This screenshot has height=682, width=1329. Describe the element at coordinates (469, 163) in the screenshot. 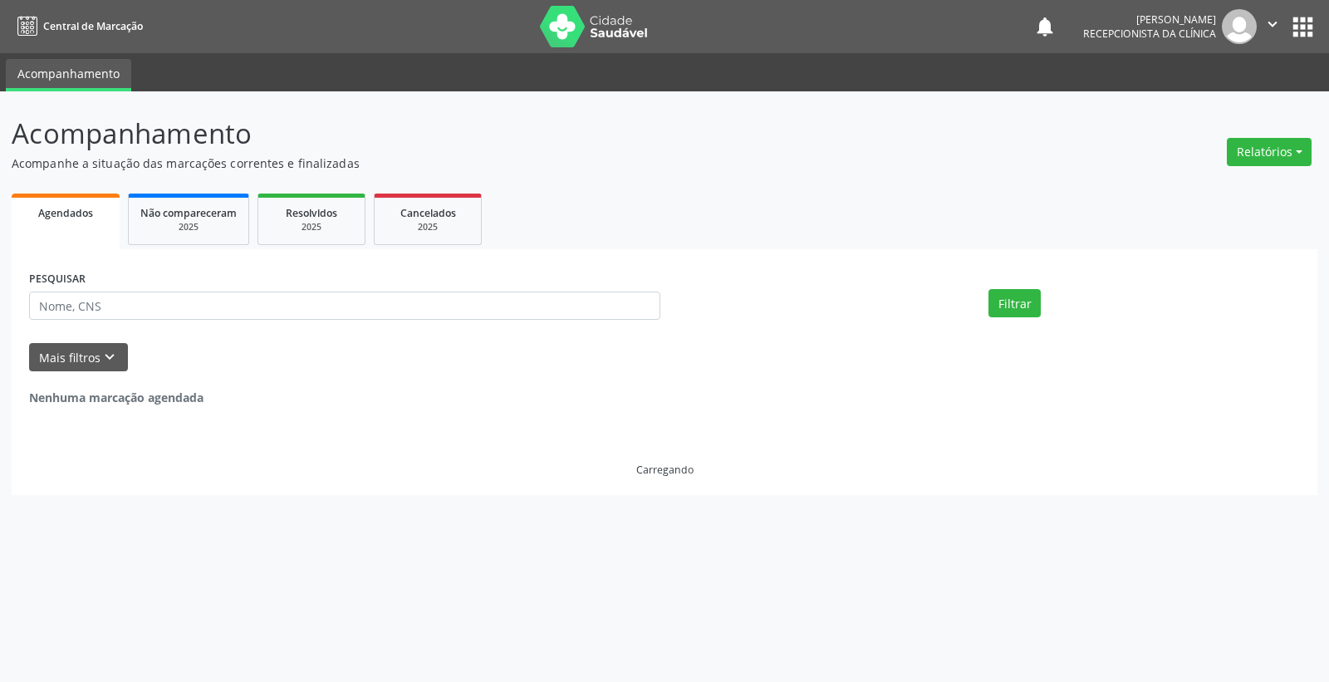

I see `p: Acompanhe a situação das marcações correntes e finalizadas` at that location.